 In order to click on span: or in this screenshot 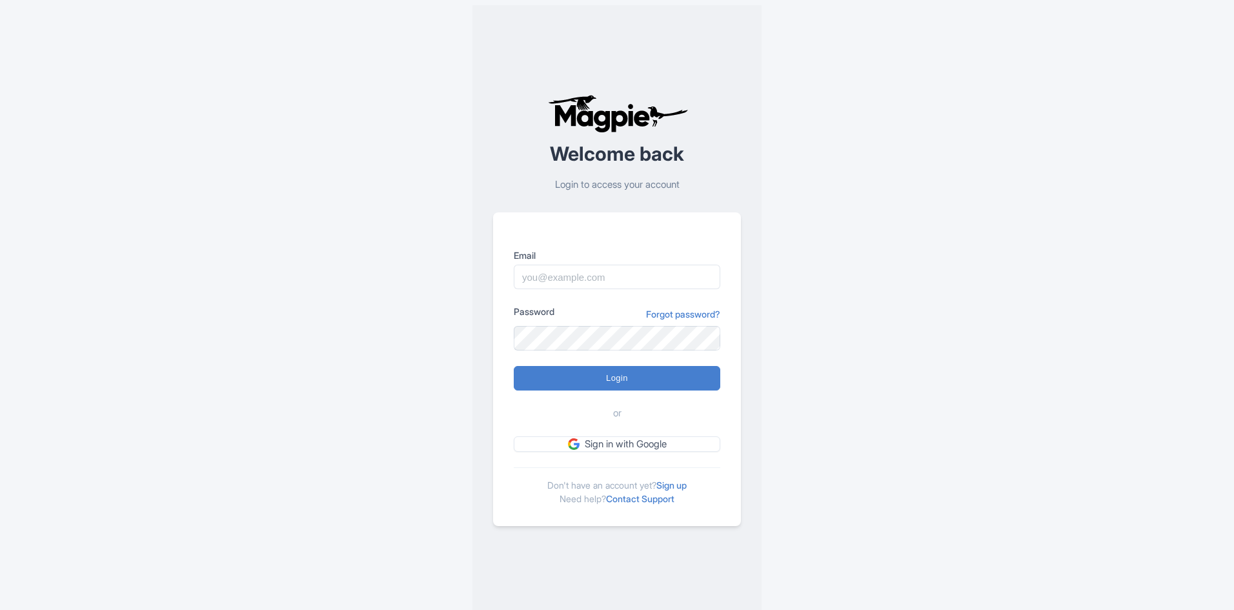, I will do `click(617, 413)`.